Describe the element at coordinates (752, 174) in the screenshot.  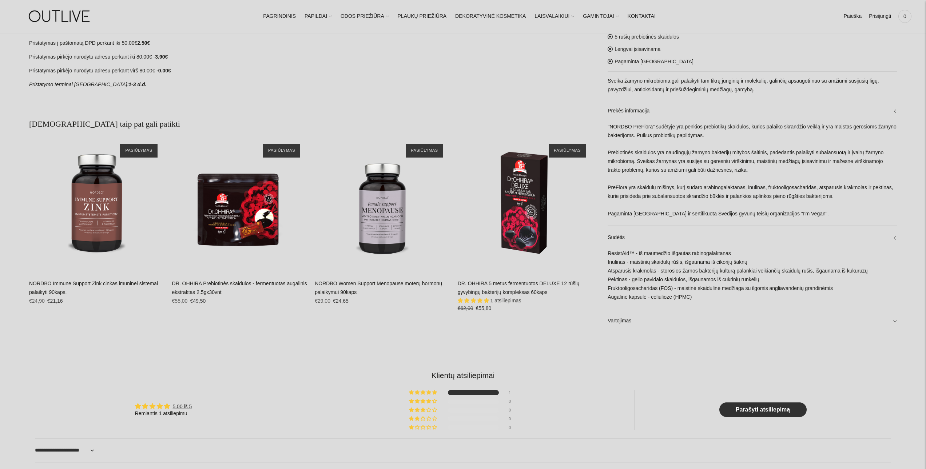
I see `div: "NORDBO PreFlora" sudėtyje yra penkios prebiotikų skaidulos, kurios palaiko skrandžio veiklą ir y...` at that location.